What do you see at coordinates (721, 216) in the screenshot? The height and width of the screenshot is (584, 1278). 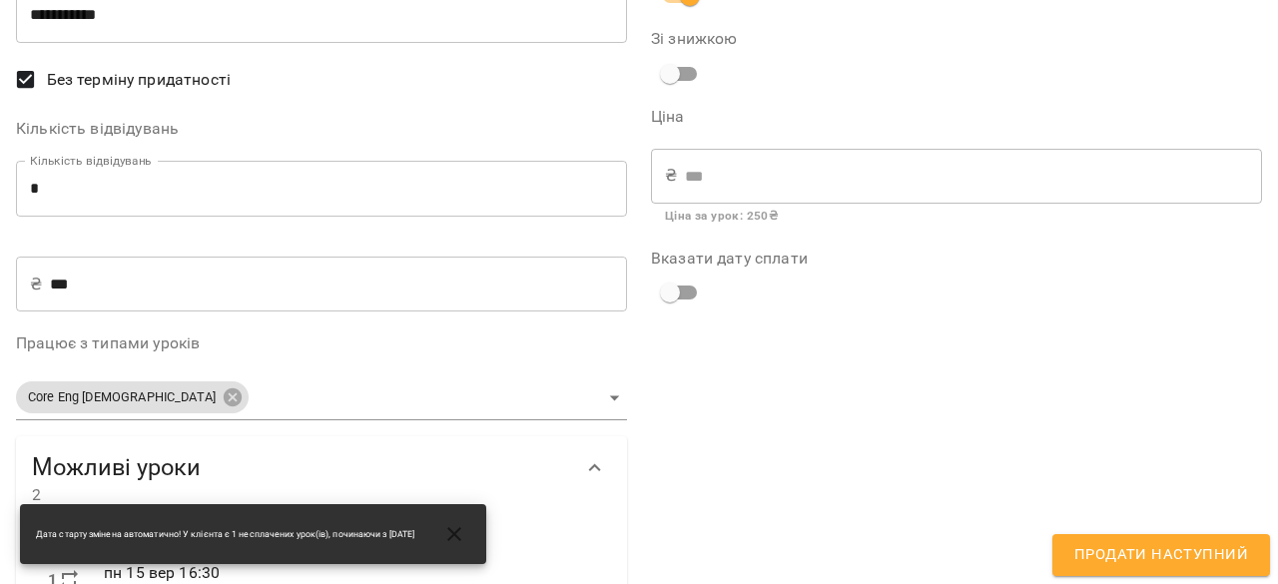 I see `b: Ціна за урок : 250 ₴` at bounding box center [721, 216].